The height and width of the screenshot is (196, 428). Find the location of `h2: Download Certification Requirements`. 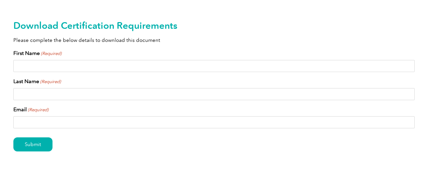

h2: Download Certification Requirements is located at coordinates (214, 25).